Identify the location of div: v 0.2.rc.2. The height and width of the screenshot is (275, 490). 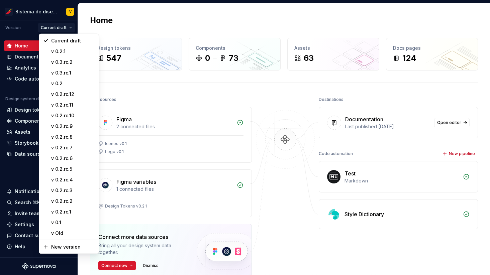
(73, 201).